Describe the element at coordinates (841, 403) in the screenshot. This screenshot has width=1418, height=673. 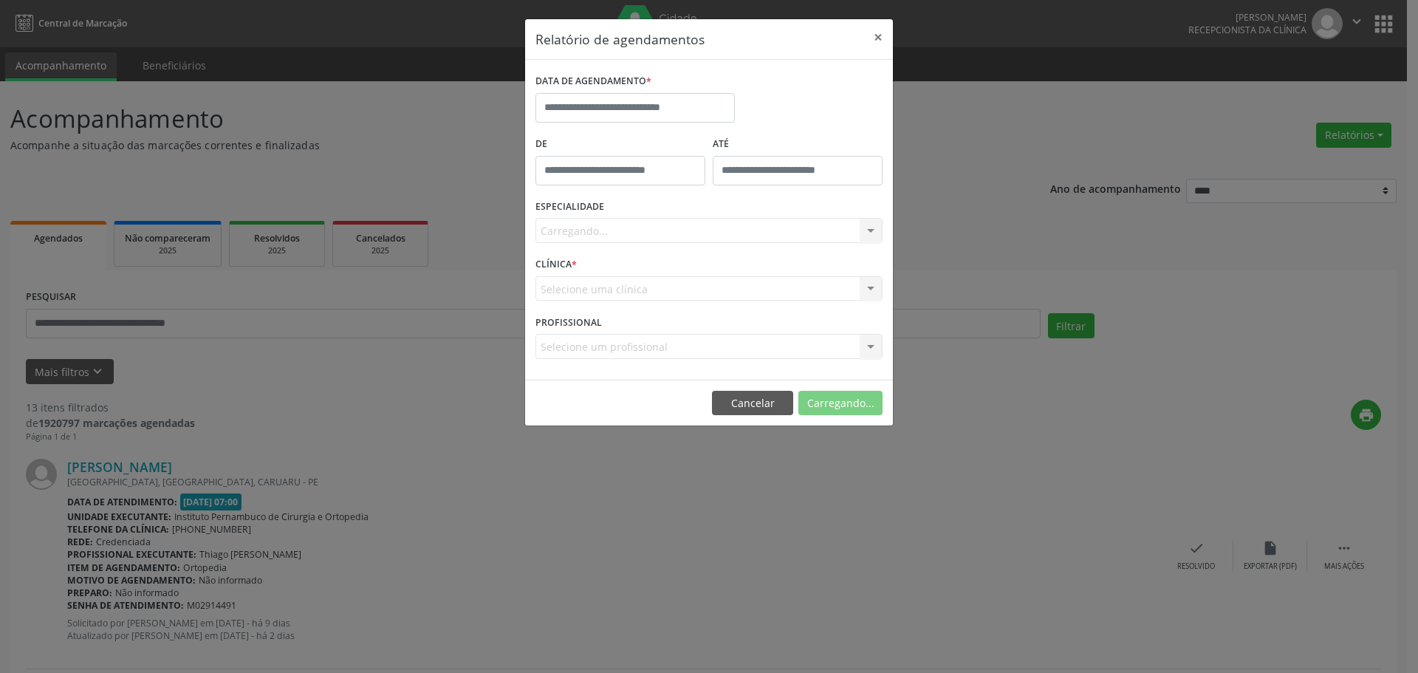
I see `button: Carregando...` at that location.